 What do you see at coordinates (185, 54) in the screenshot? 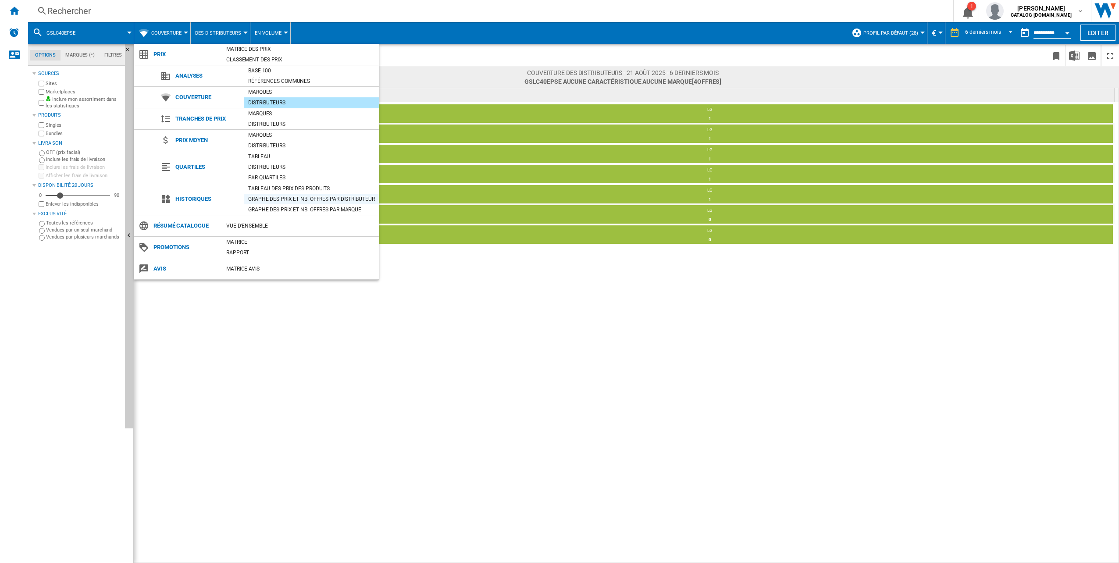
I see `span: Prix` at bounding box center [185, 54].